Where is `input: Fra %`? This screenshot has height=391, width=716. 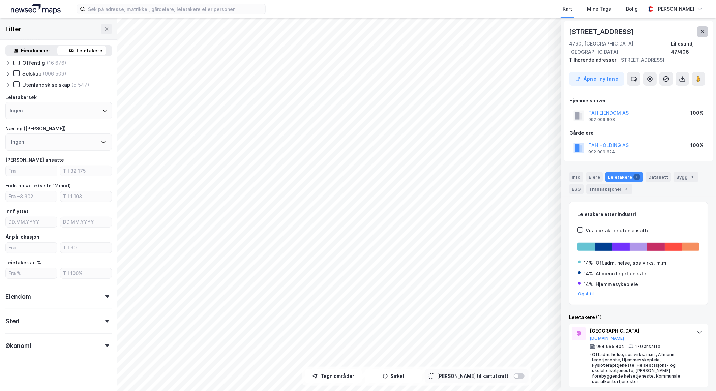
input: Fra % is located at coordinates (31, 273).